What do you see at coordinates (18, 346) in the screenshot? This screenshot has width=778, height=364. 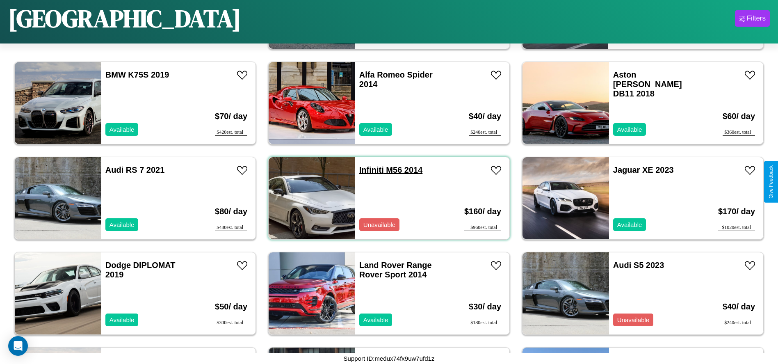 I see `div: Open Intercom Messenger` at bounding box center [18, 346].